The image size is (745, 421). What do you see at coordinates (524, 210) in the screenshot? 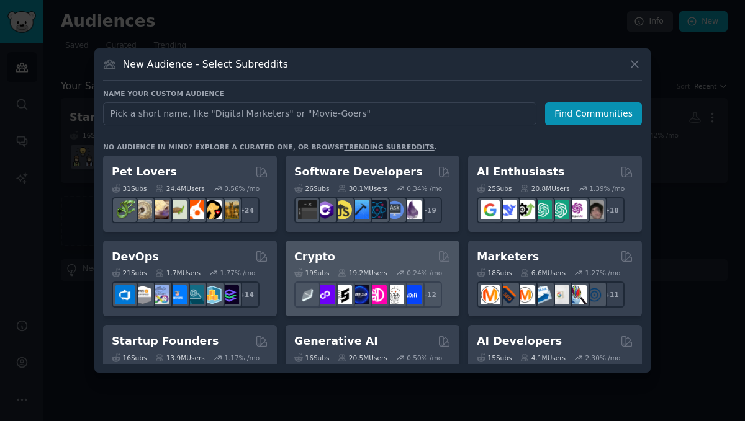
I see `img: AItoolsCatalog` at bounding box center [524, 210].